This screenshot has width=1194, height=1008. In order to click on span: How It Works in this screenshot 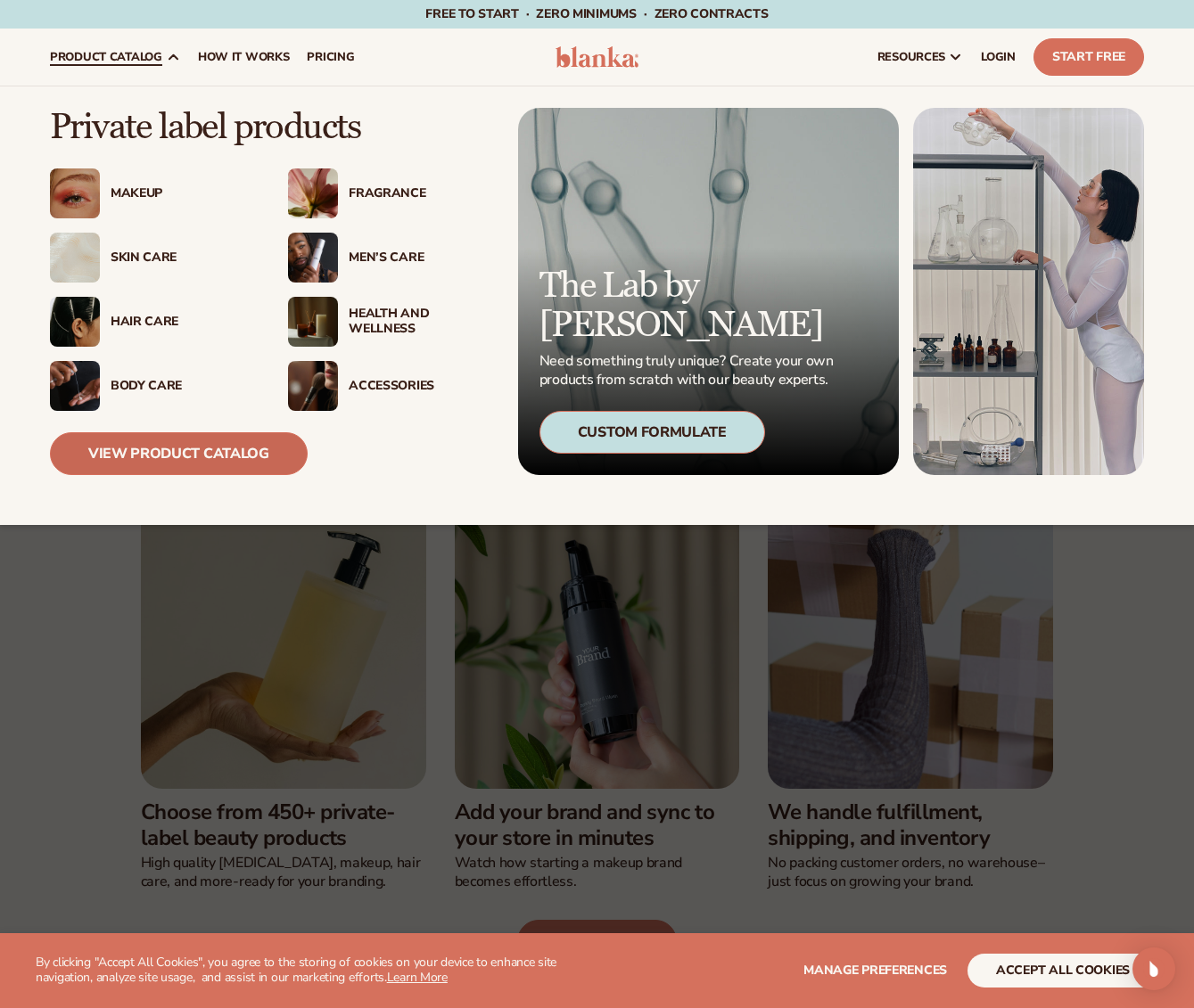, I will do `click(244, 57)`.